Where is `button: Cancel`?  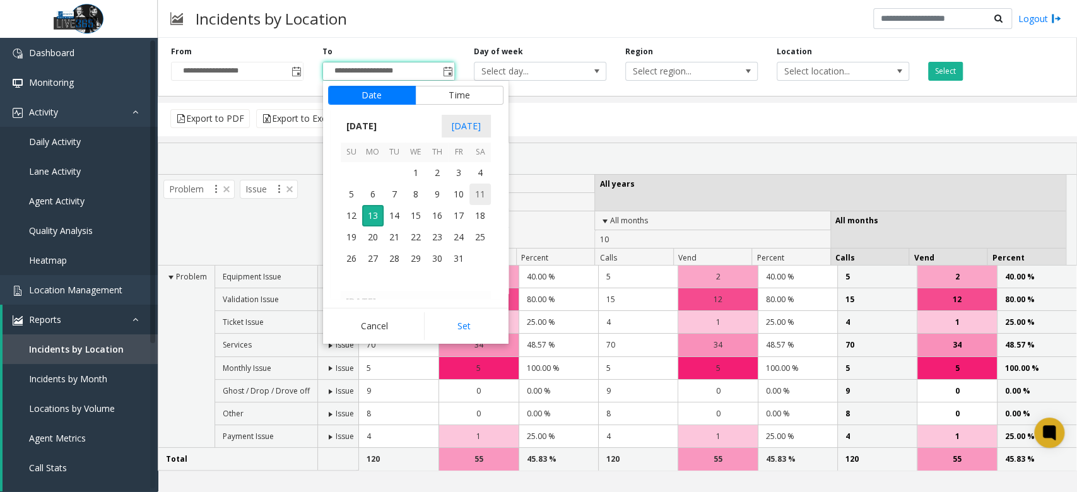 button: Cancel is located at coordinates (374, 326).